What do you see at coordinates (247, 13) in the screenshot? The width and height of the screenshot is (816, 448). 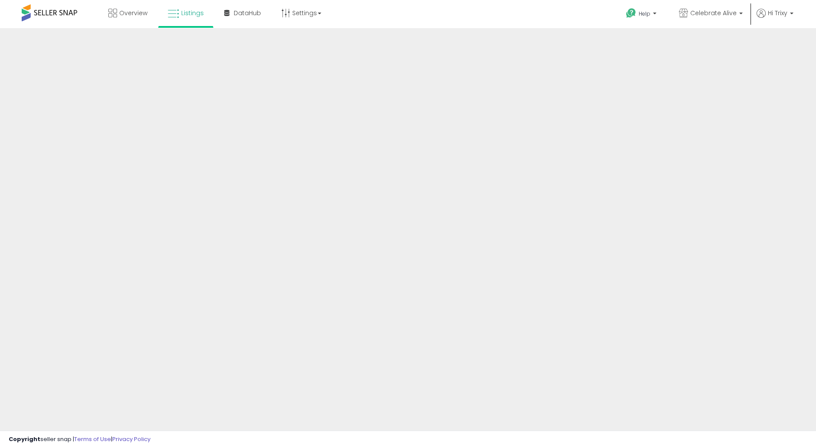 I see `span: DataHub` at bounding box center [247, 13].